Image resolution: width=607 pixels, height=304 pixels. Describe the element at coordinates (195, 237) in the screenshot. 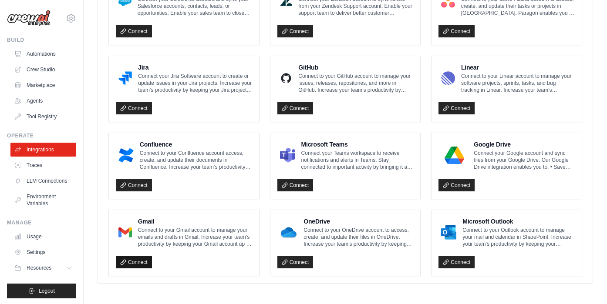

I see `p: Connect to your Gmail account to manage your emails and drafts in Gmail. Increase your team’s pro...` at that location.